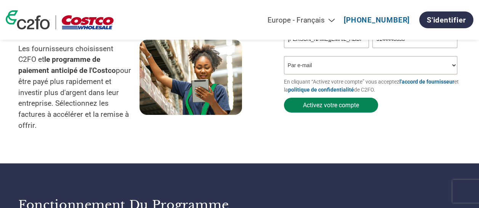  What do you see at coordinates (28, 20) in the screenshot?
I see `img: c2fo logo` at bounding box center [28, 20].